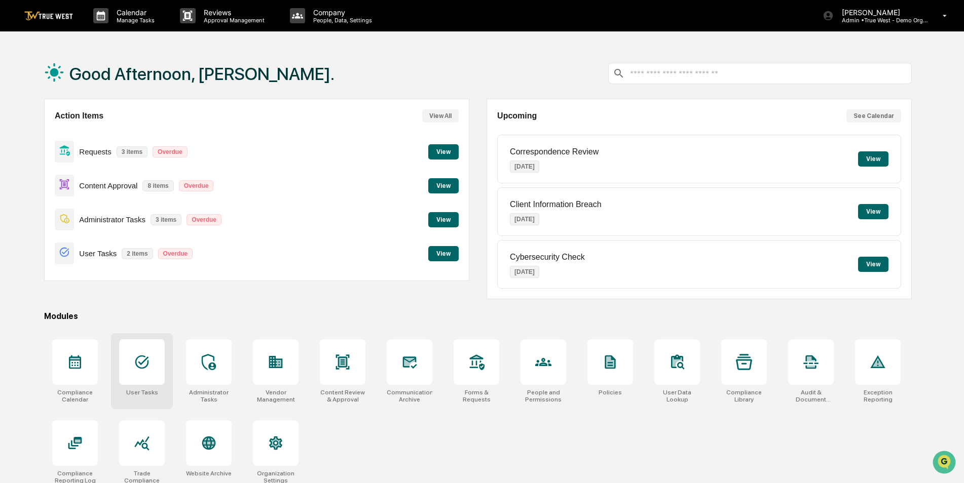  What do you see at coordinates (43, 133) in the screenshot?
I see `span: Preclearance` at bounding box center [43, 133].